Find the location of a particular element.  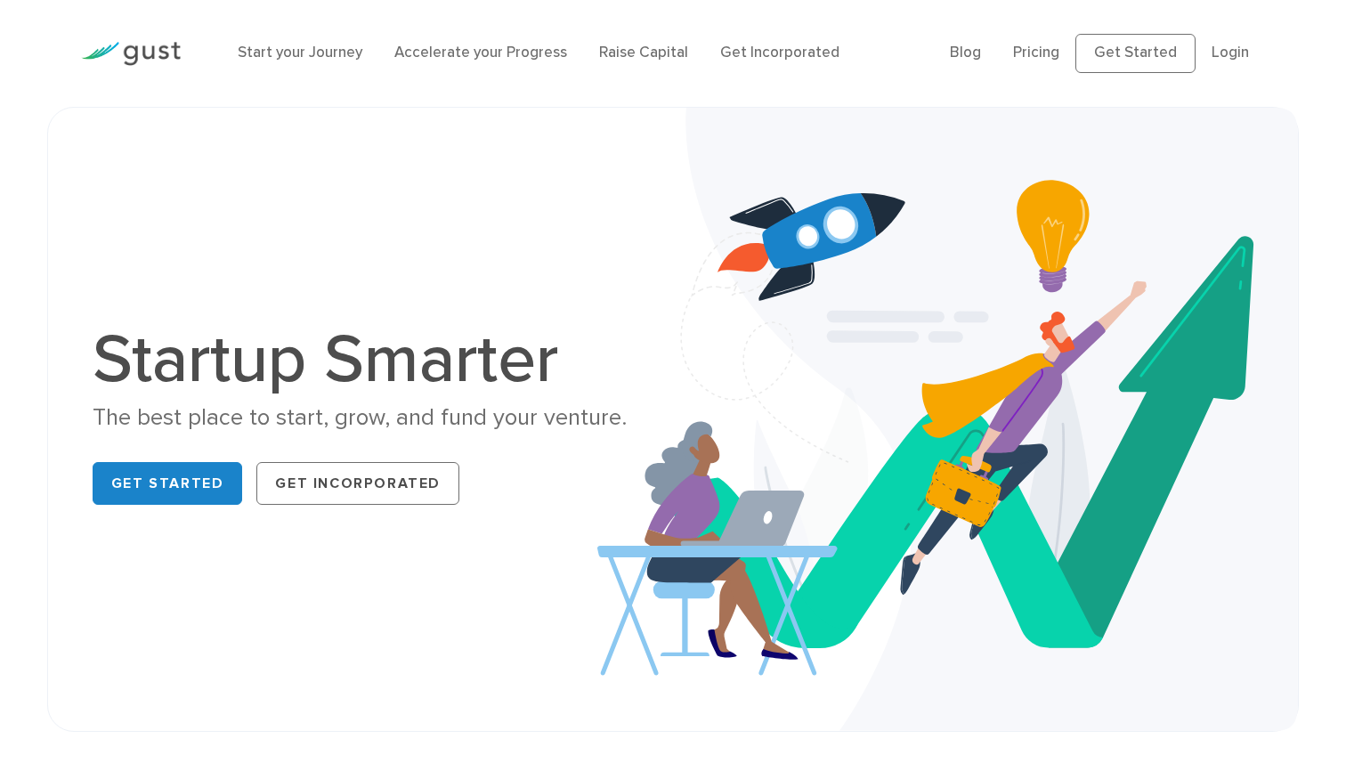

img: Startup Smarter Hero is located at coordinates (947, 419).